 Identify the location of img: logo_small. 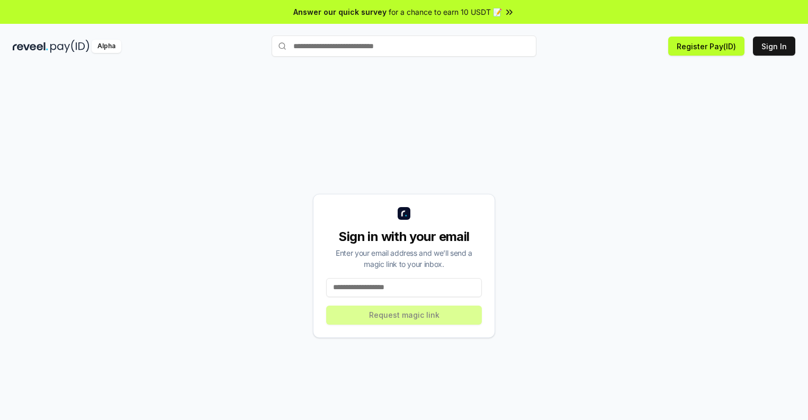
(404, 213).